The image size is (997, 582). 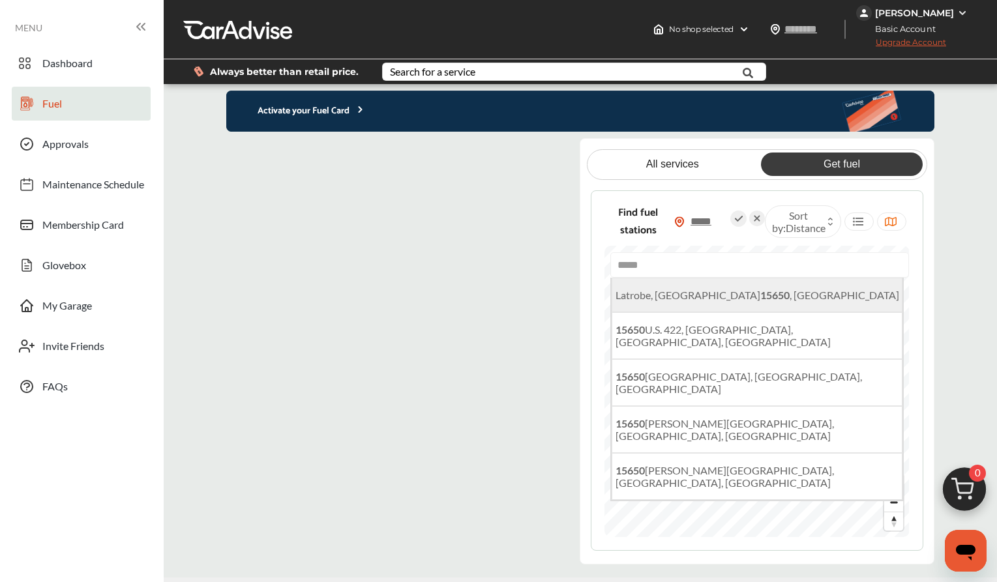 I want to click on span: Distance, so click(x=805, y=228).